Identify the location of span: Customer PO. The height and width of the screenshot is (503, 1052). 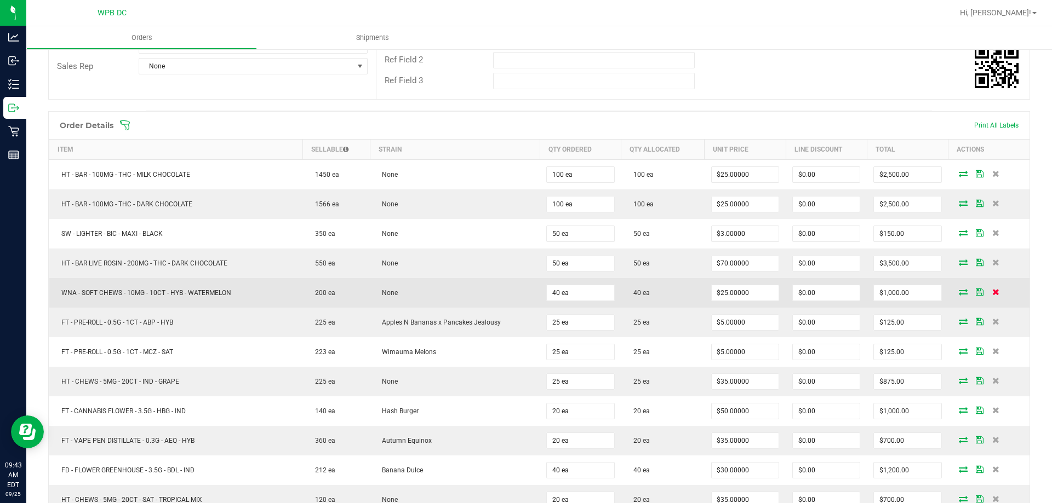
(81, 45).